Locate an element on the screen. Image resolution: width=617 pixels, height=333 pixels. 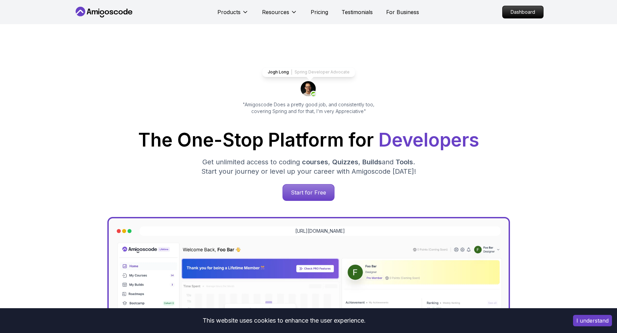
img: josh long is located at coordinates (308, 89).